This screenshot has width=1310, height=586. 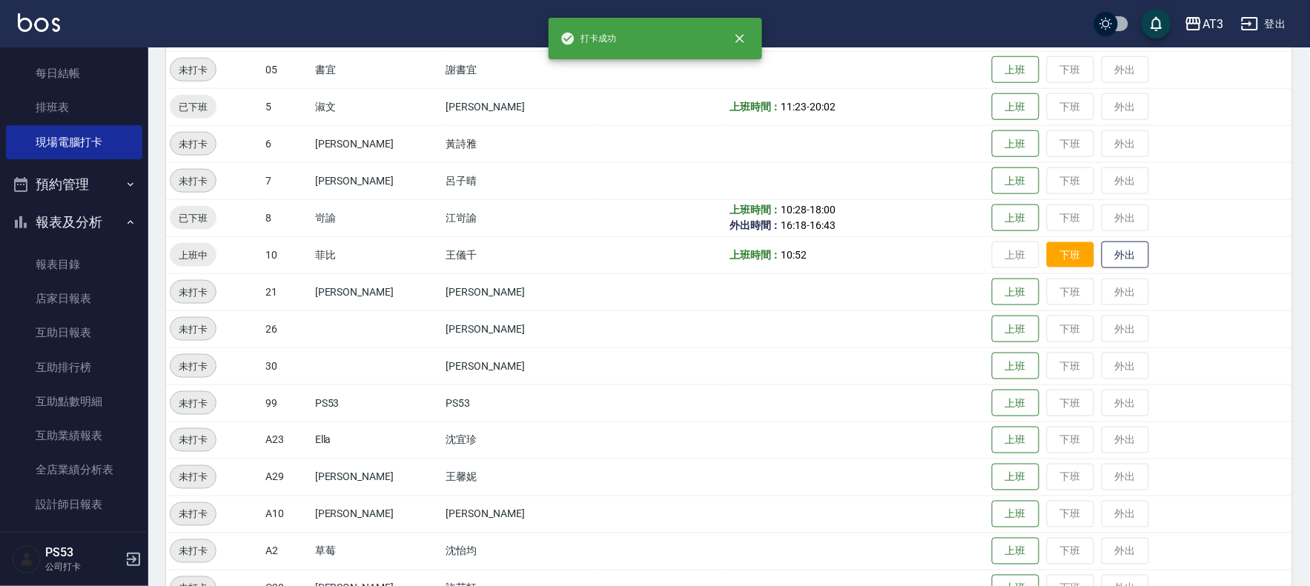 What do you see at coordinates (286, 366) in the screenshot?
I see `td: 30` at bounding box center [286, 366].